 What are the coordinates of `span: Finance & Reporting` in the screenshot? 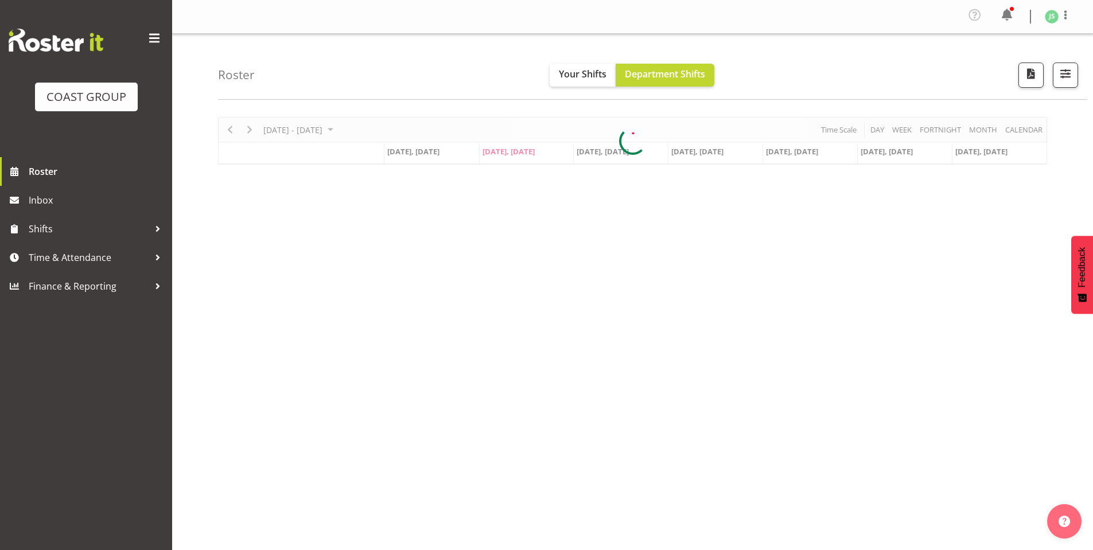 It's located at (89, 286).